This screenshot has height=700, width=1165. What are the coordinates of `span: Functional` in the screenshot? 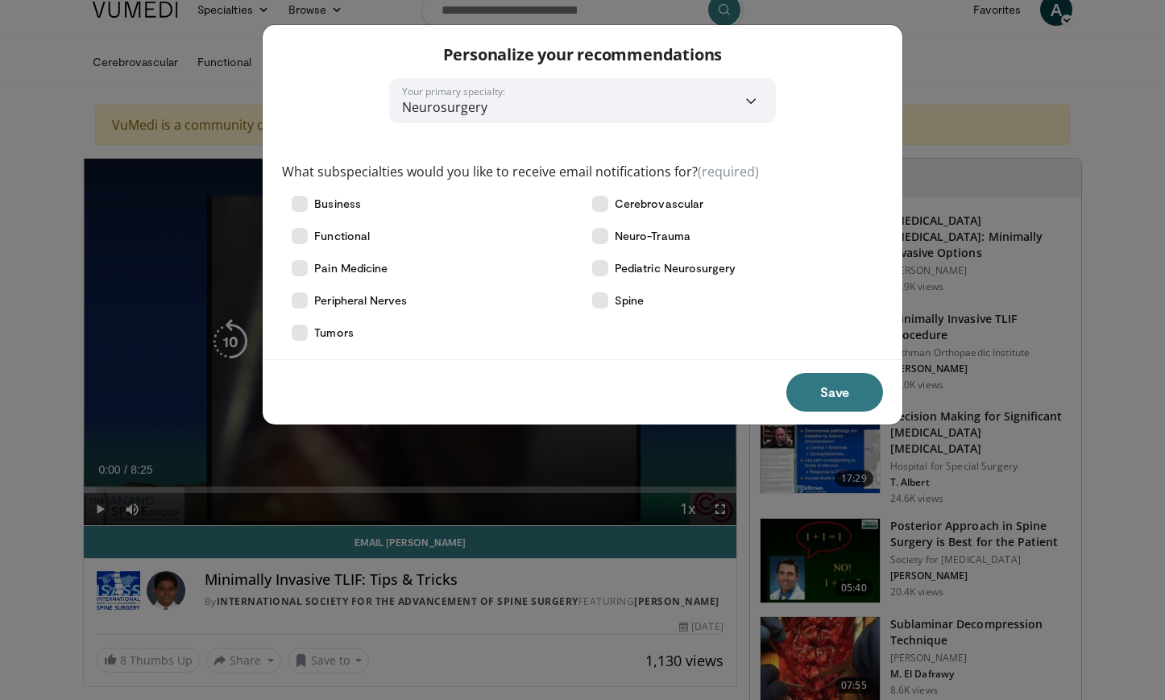 It's located at (342, 236).